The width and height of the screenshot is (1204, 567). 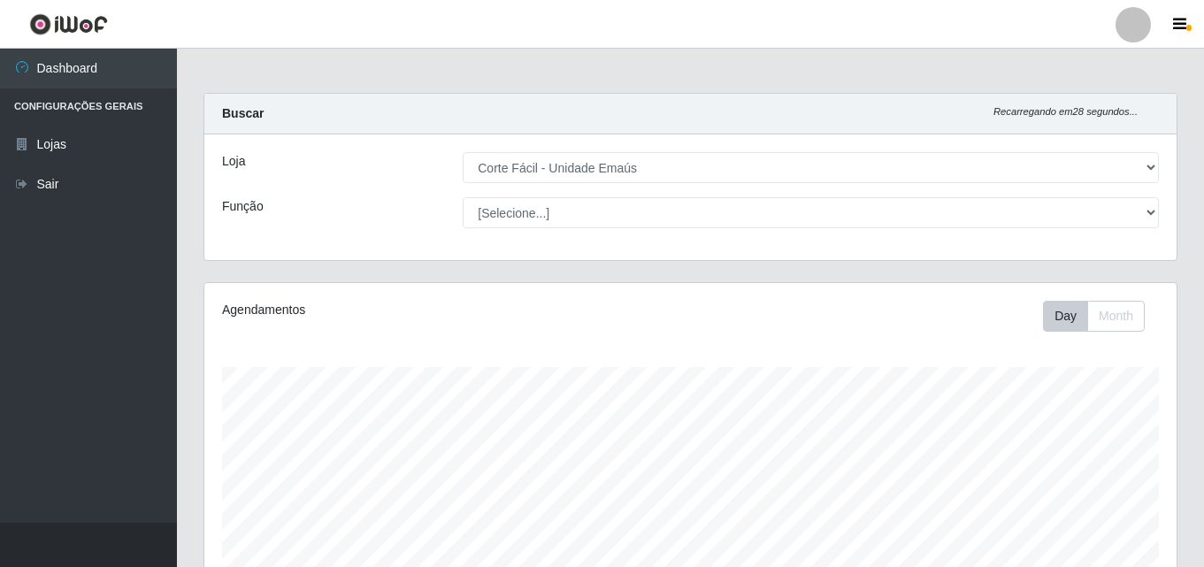 I want to click on label: Loja, so click(x=233, y=161).